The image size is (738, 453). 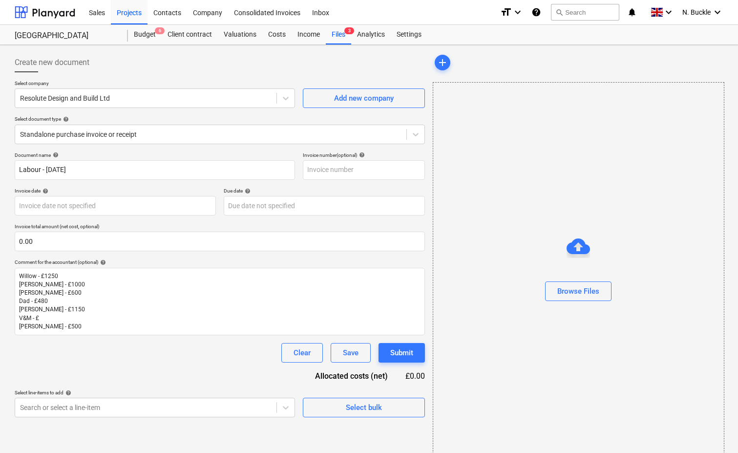 I want to click on div: Select bulk, so click(x=364, y=408).